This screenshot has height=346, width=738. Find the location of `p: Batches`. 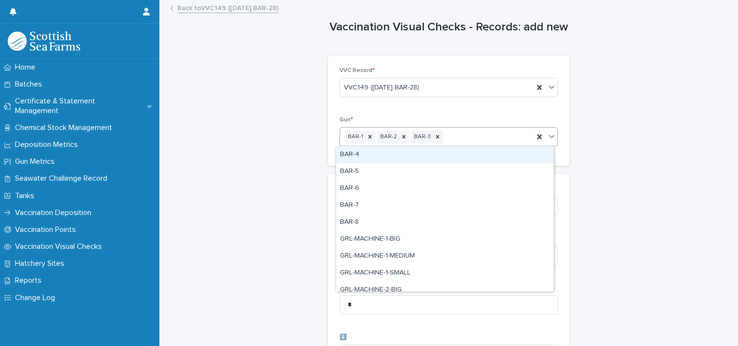

p: Batches is located at coordinates (30, 84).